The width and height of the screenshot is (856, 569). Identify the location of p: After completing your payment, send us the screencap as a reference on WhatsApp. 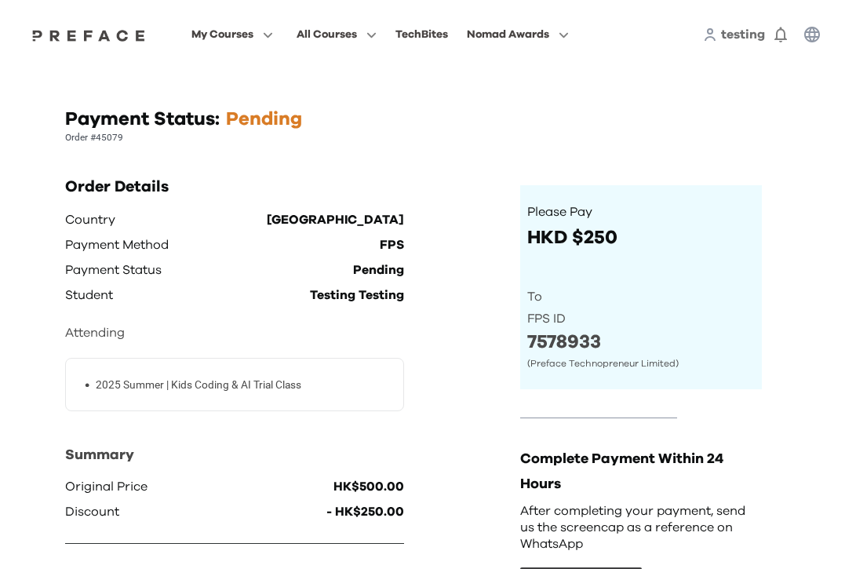
(641, 527).